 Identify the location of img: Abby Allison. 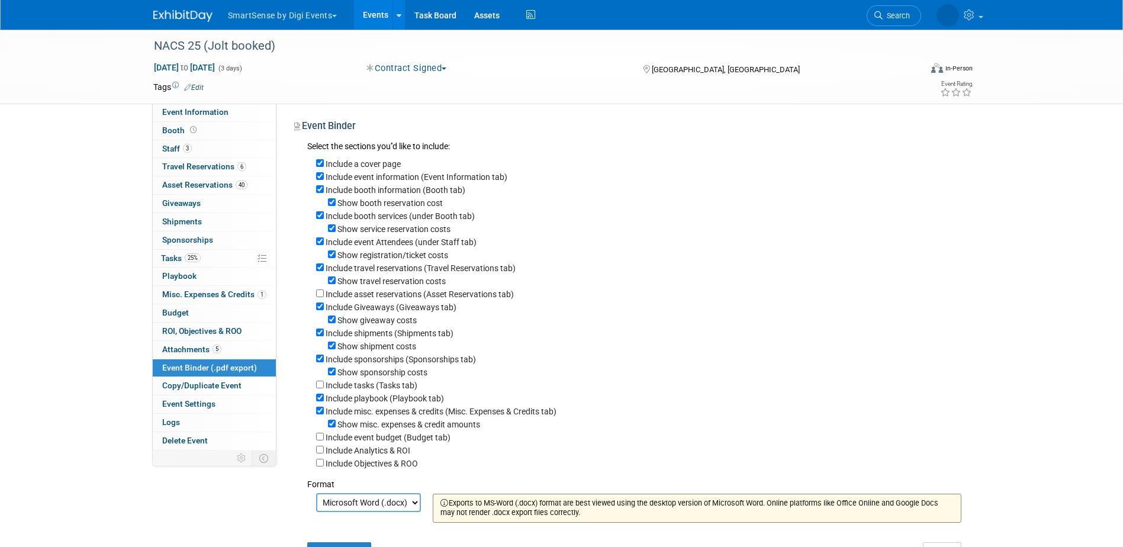
(948, 15).